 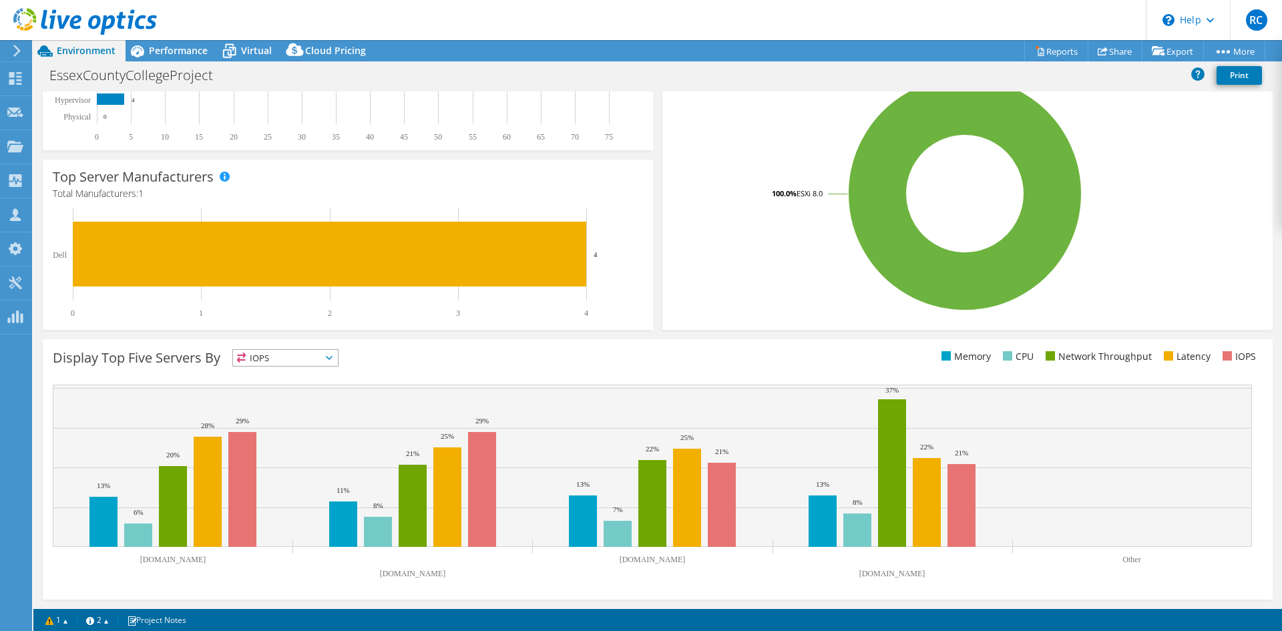 I want to click on text: Physical, so click(x=77, y=117).